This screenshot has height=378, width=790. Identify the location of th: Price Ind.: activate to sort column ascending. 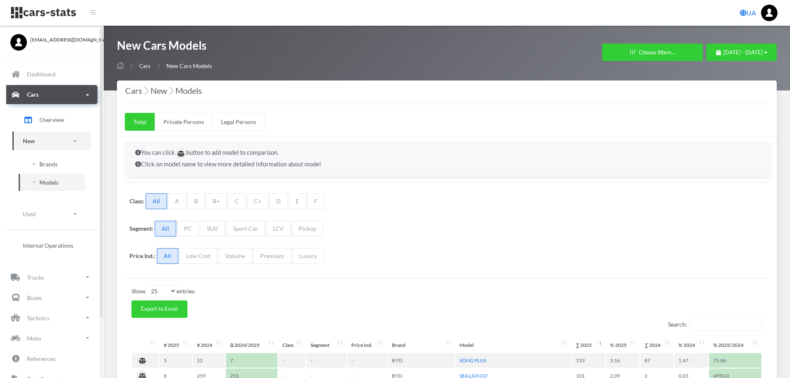
(367, 344).